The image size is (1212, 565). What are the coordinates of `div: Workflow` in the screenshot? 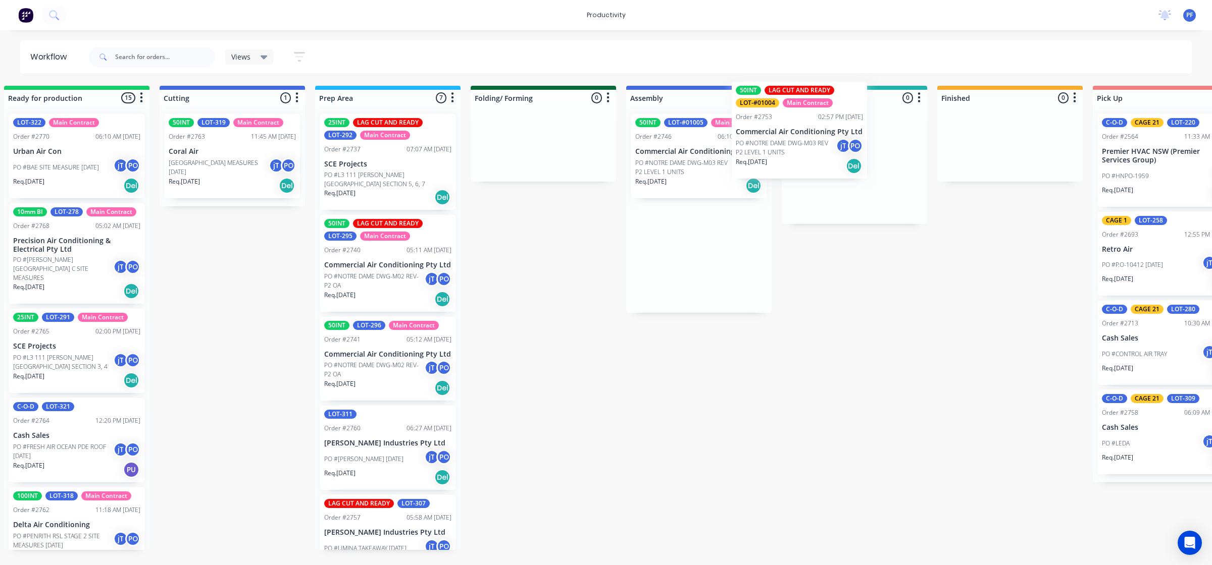 It's located at (51, 57).